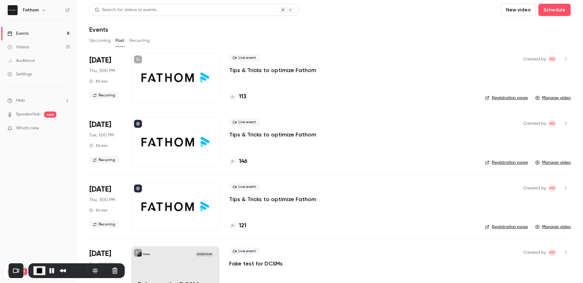 This screenshot has height=283, width=583. What do you see at coordinates (18, 34) in the screenshot?
I see `div: Events` at bounding box center [18, 34].